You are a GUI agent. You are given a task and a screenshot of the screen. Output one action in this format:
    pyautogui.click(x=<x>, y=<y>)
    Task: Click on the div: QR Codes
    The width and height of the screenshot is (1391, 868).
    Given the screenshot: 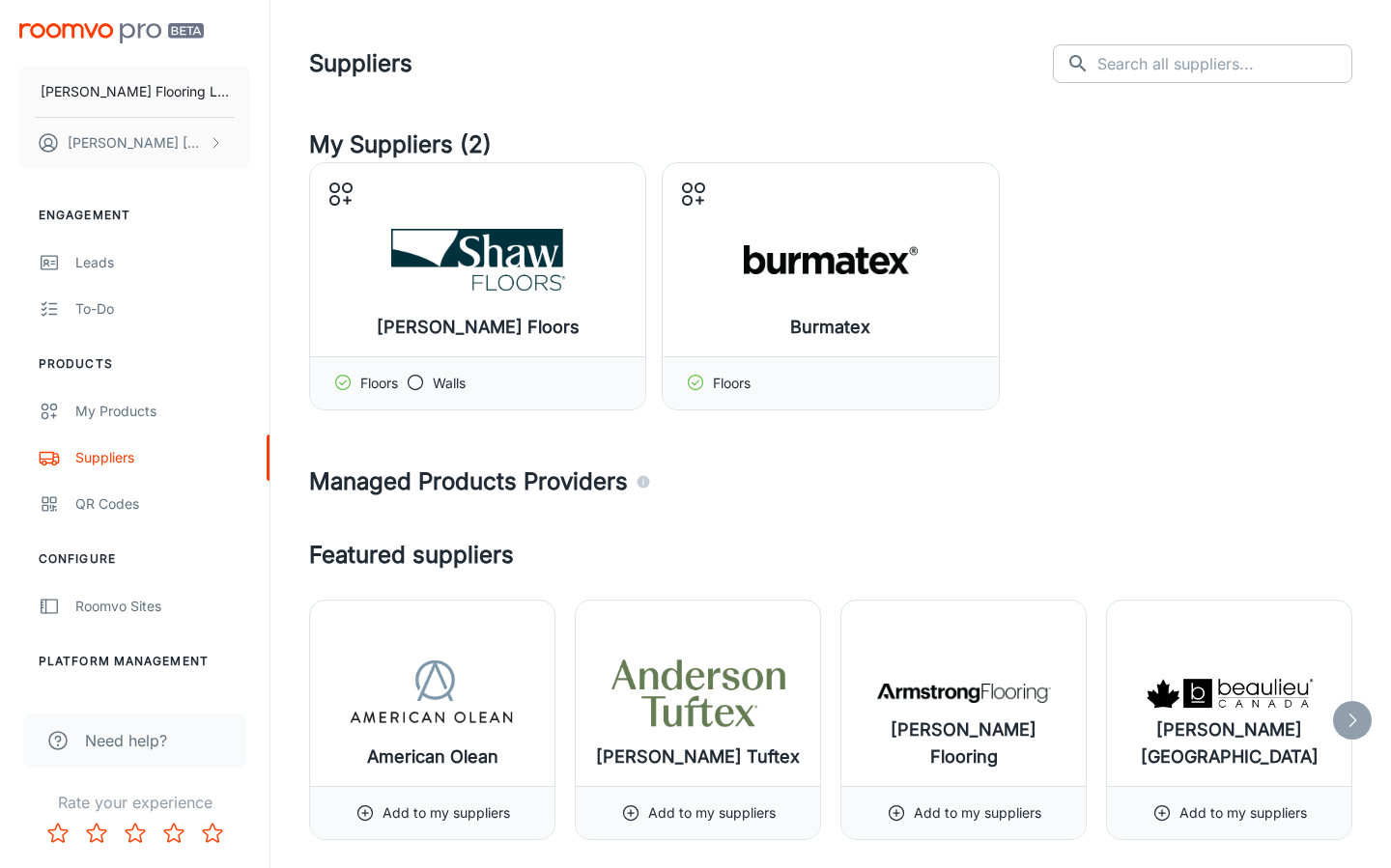 What is the action you would take?
    pyautogui.click(x=162, y=504)
    